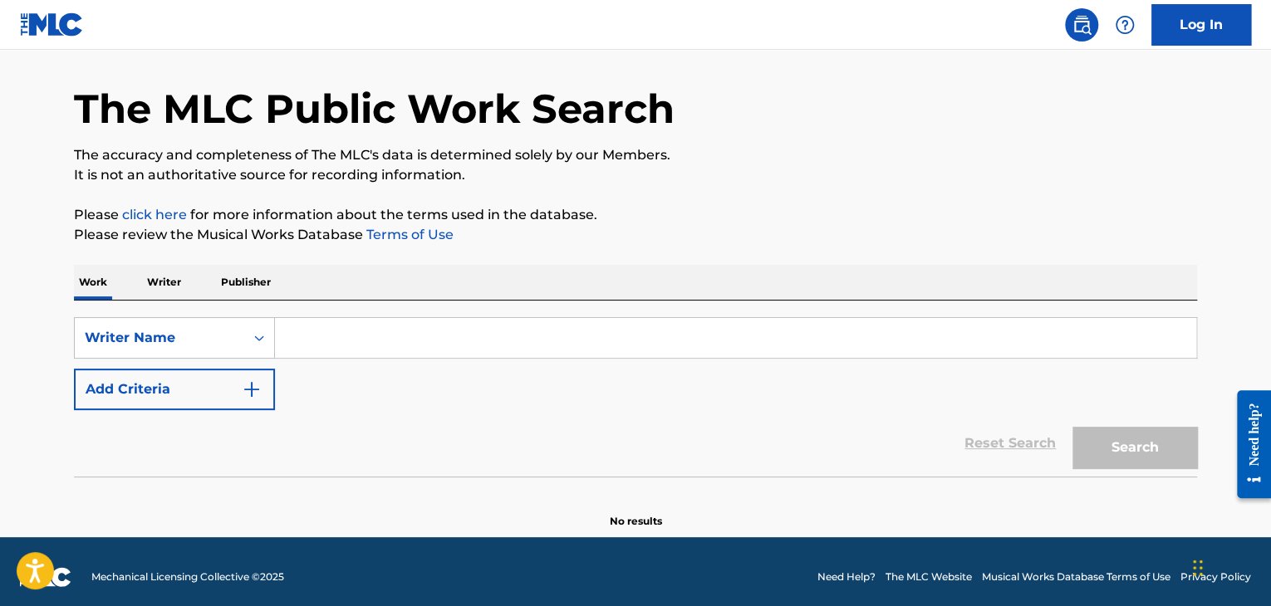 The image size is (1271, 606). I want to click on img: MLC Logo, so click(52, 24).